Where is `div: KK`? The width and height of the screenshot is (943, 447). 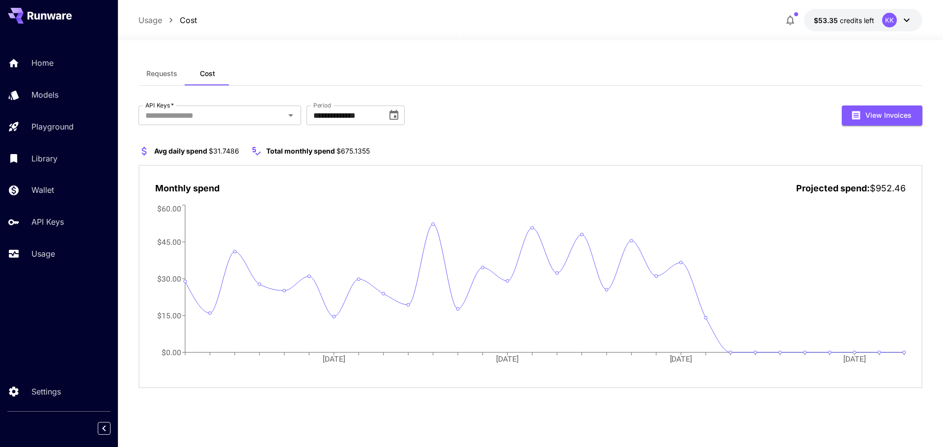 div: KK is located at coordinates (889, 20).